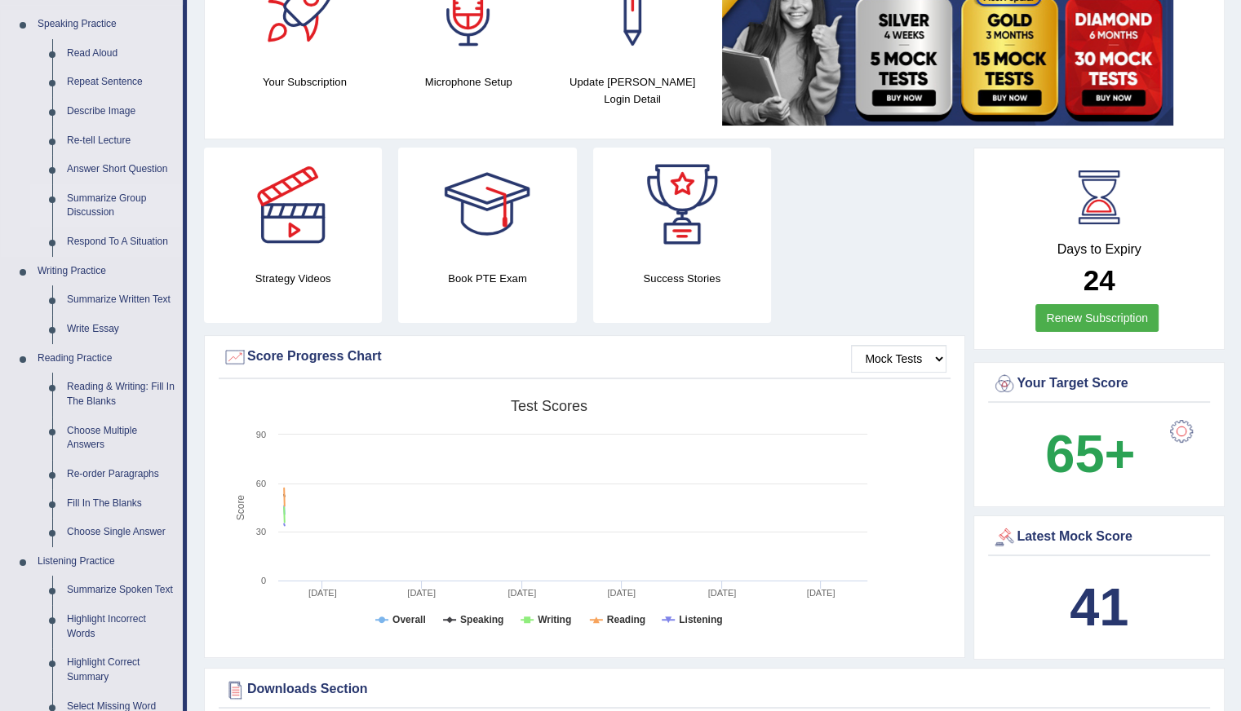 This screenshot has height=711, width=1241. What do you see at coordinates (487, 278) in the screenshot?
I see `h4: Book PTE Exam` at bounding box center [487, 278].